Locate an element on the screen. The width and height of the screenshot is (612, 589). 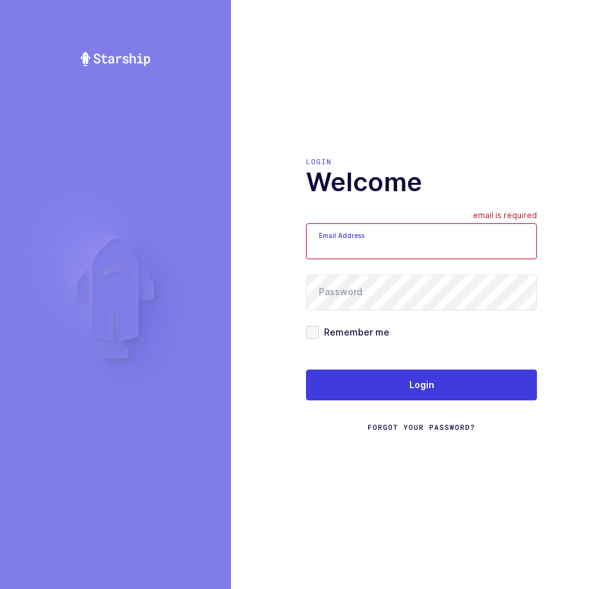
span: Remember me is located at coordinates (354, 332).